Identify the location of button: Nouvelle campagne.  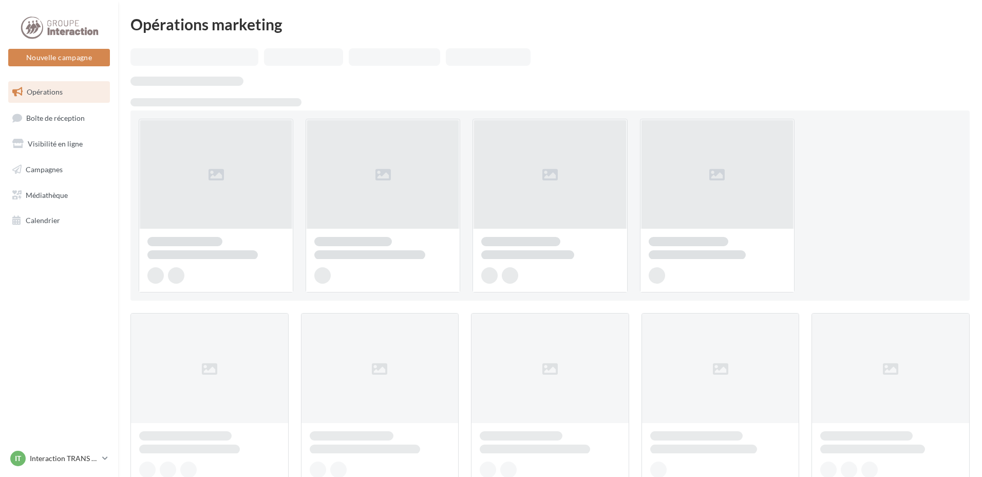
(59, 58).